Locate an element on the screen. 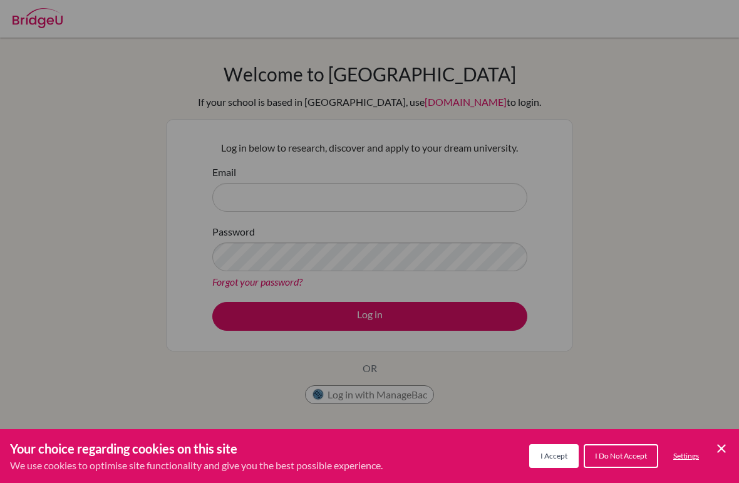 Image resolution: width=739 pixels, height=483 pixels. p: We use cookies to optimise site functionality and give you the best possible experience. is located at coordinates (196, 465).